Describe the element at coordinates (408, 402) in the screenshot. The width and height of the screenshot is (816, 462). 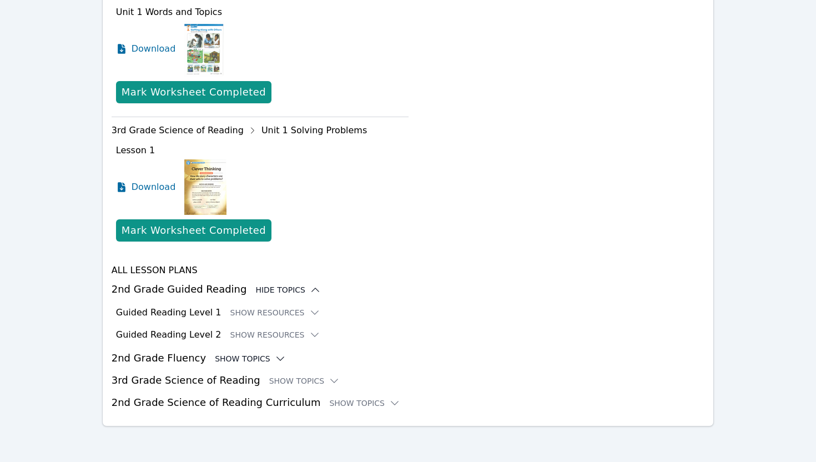
I see `h3: 2nd Grade Science of Reading Curriculum` at that location.